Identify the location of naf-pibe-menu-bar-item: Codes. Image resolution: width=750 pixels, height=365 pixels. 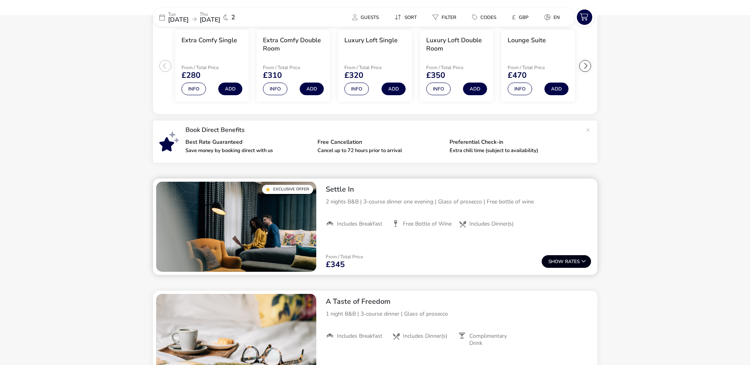
(486, 17).